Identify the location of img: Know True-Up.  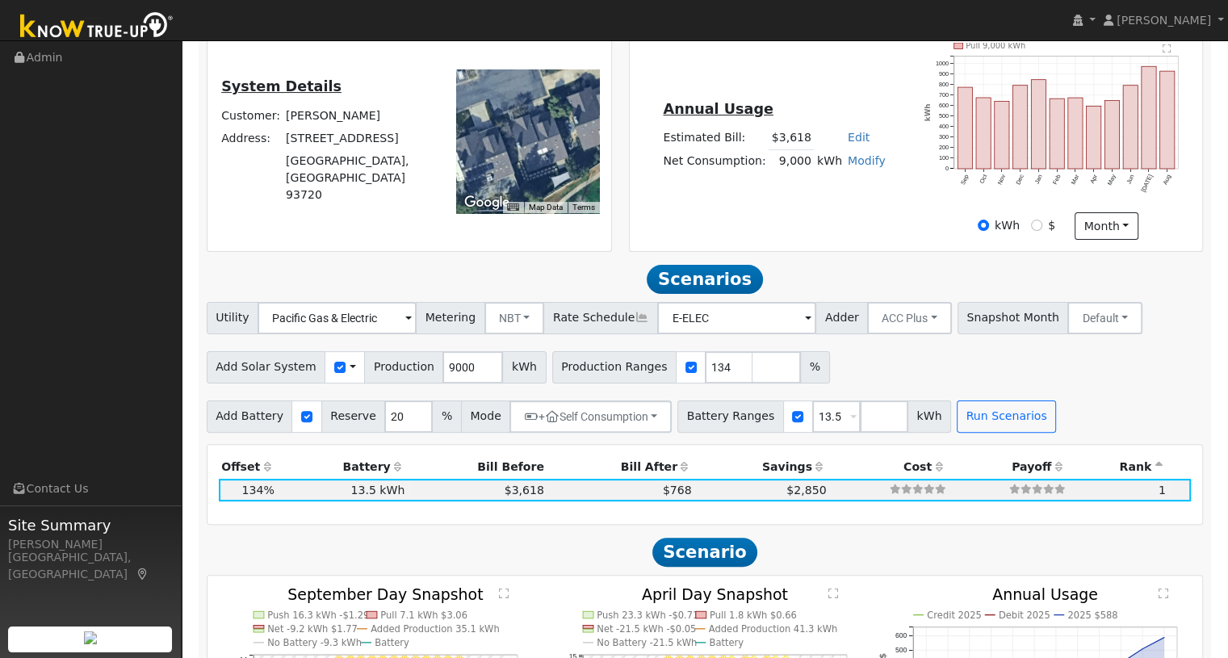
(97, 27).